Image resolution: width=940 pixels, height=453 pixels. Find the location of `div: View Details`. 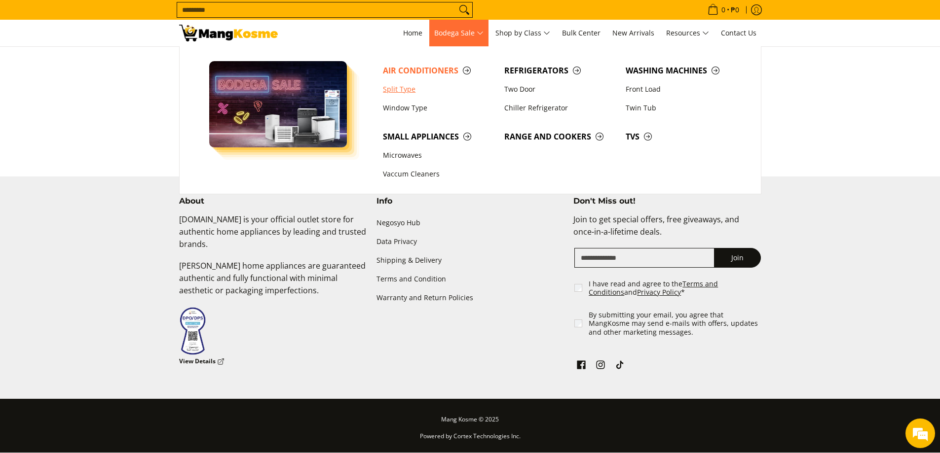

div: View Details is located at coordinates (202, 362).